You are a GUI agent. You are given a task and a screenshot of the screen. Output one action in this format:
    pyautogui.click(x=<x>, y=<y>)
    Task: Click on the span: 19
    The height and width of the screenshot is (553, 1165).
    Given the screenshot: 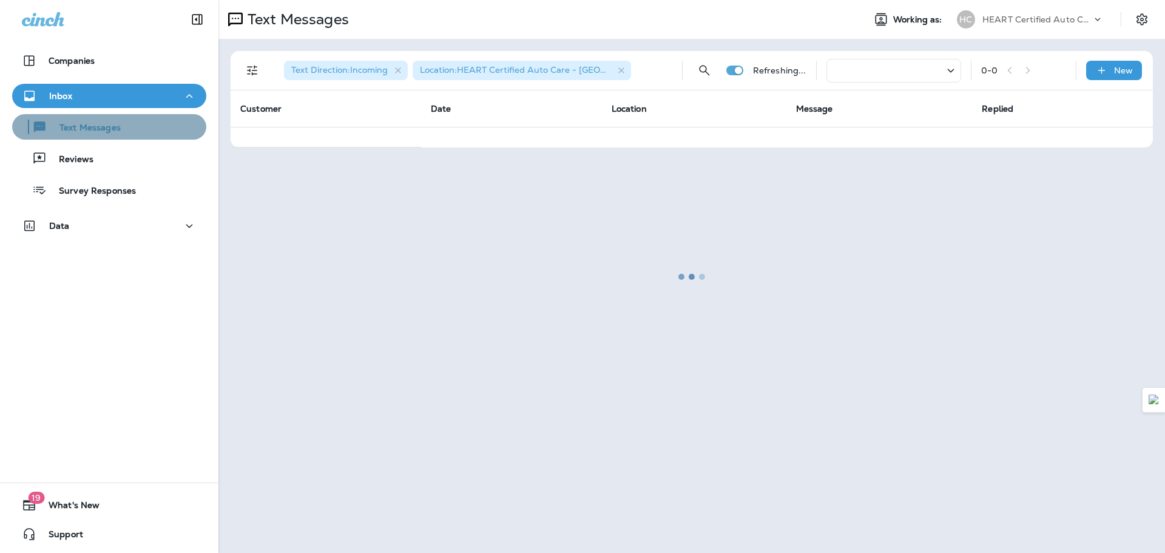 What is the action you would take?
    pyautogui.click(x=36, y=497)
    